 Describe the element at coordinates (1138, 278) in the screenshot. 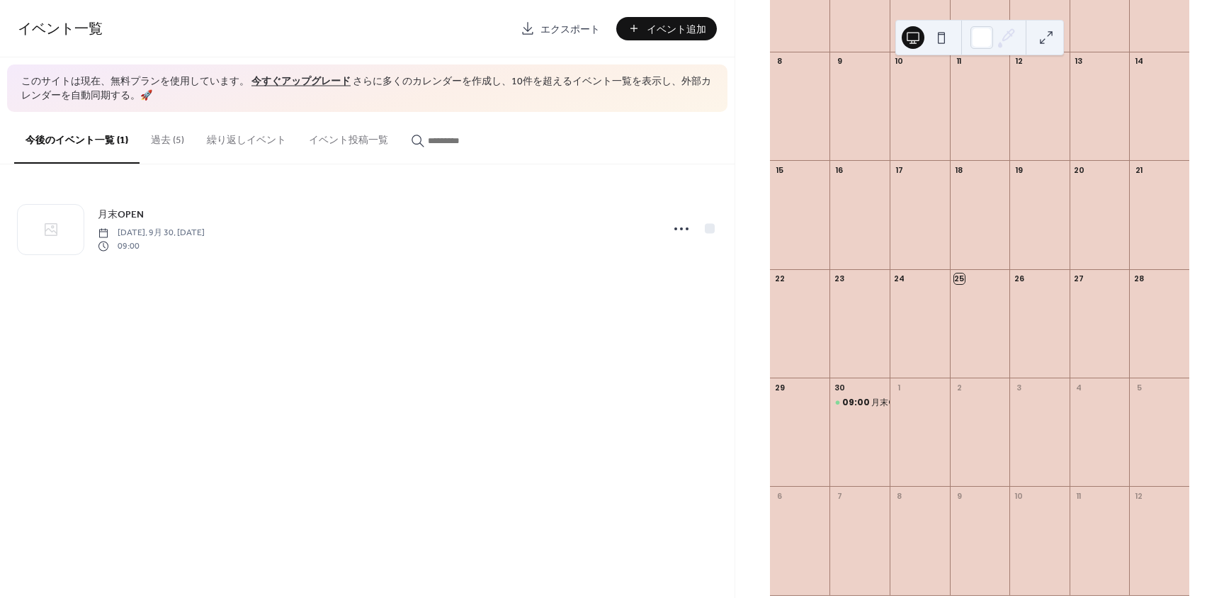

I see `div: 28` at that location.